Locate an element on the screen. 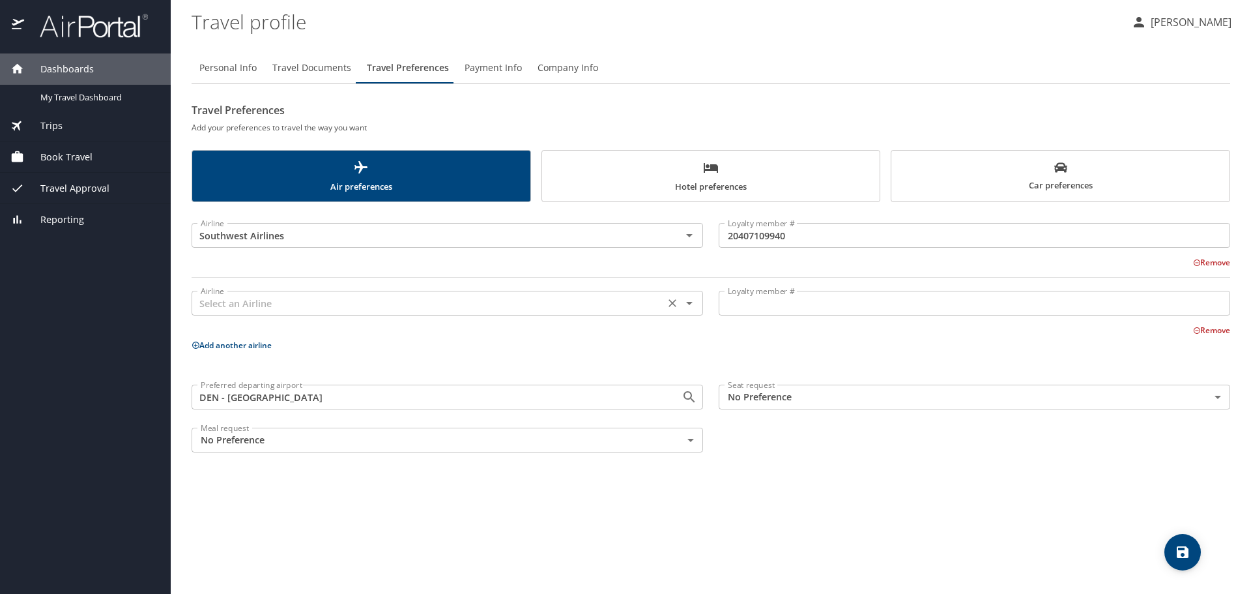 The height and width of the screenshot is (594, 1251). h2: Travel Preferences is located at coordinates (711, 110).